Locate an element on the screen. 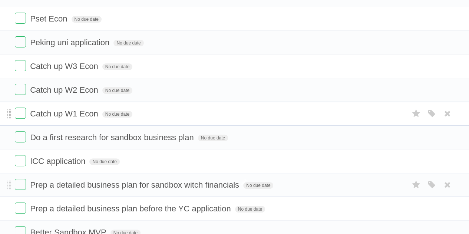 The width and height of the screenshot is (469, 234). span: Catch up W1 Econ is located at coordinates (65, 114).